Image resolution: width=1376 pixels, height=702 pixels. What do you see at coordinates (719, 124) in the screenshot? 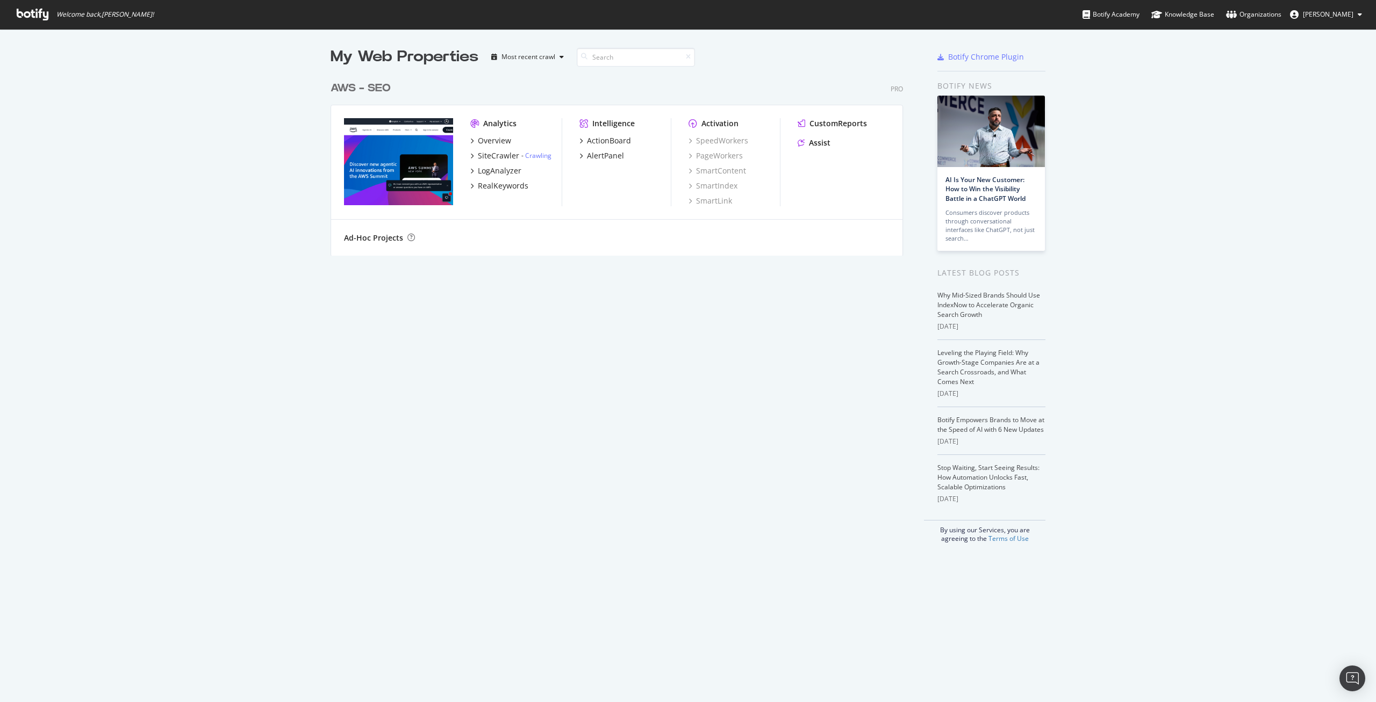
I see `div: Activation` at bounding box center [719, 124].